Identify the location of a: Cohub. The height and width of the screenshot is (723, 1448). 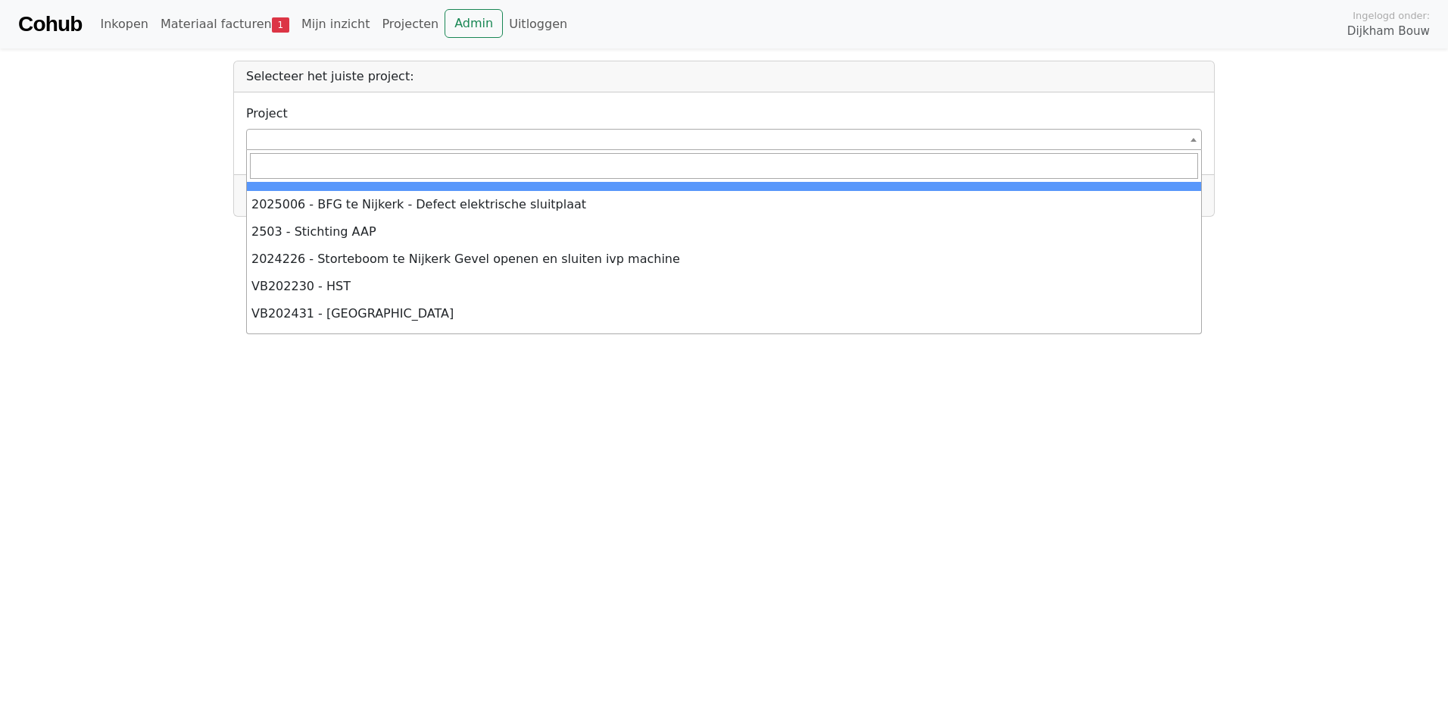
(50, 24).